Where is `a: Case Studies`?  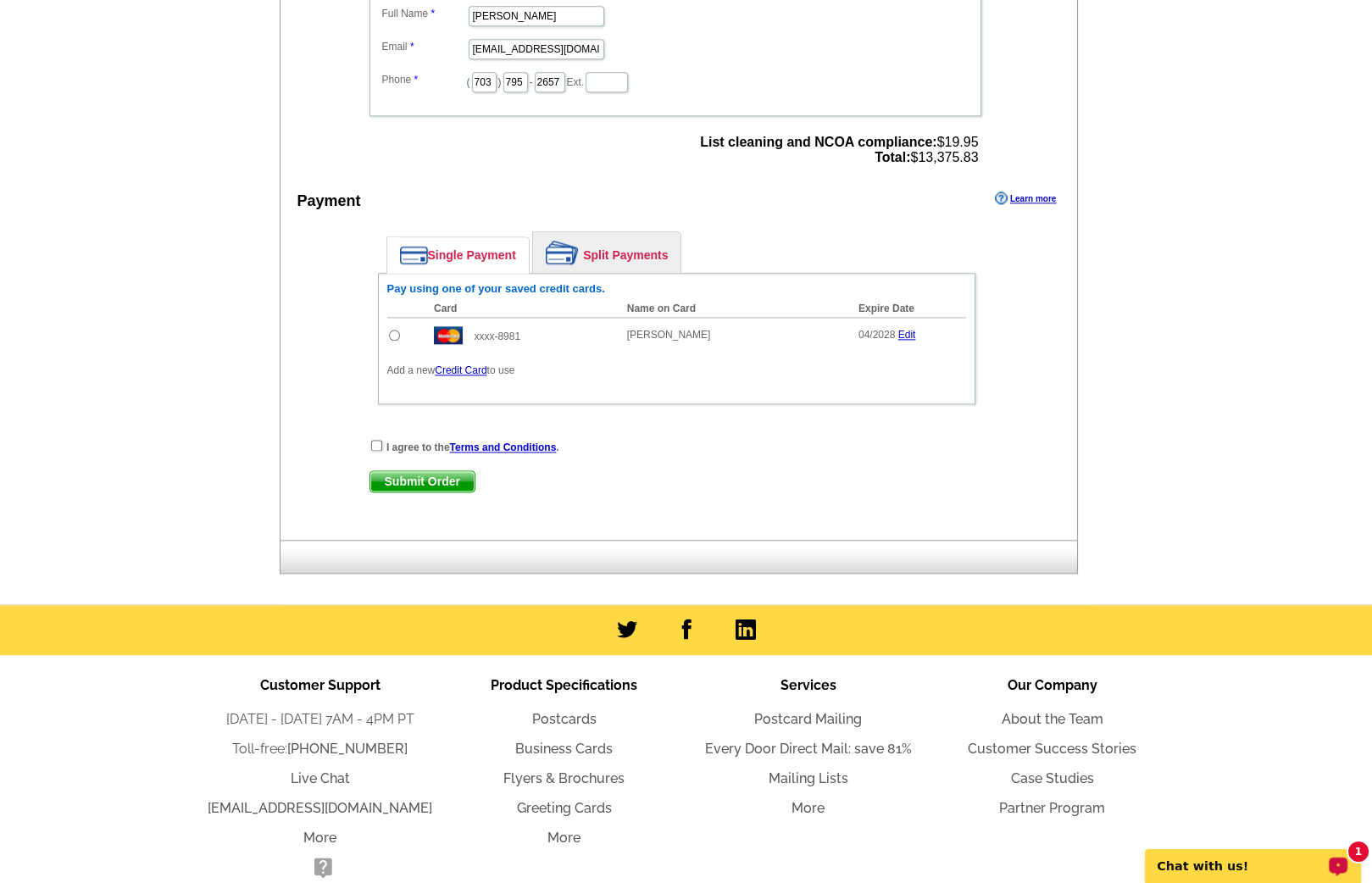
a: Case Studies is located at coordinates (1052, 779).